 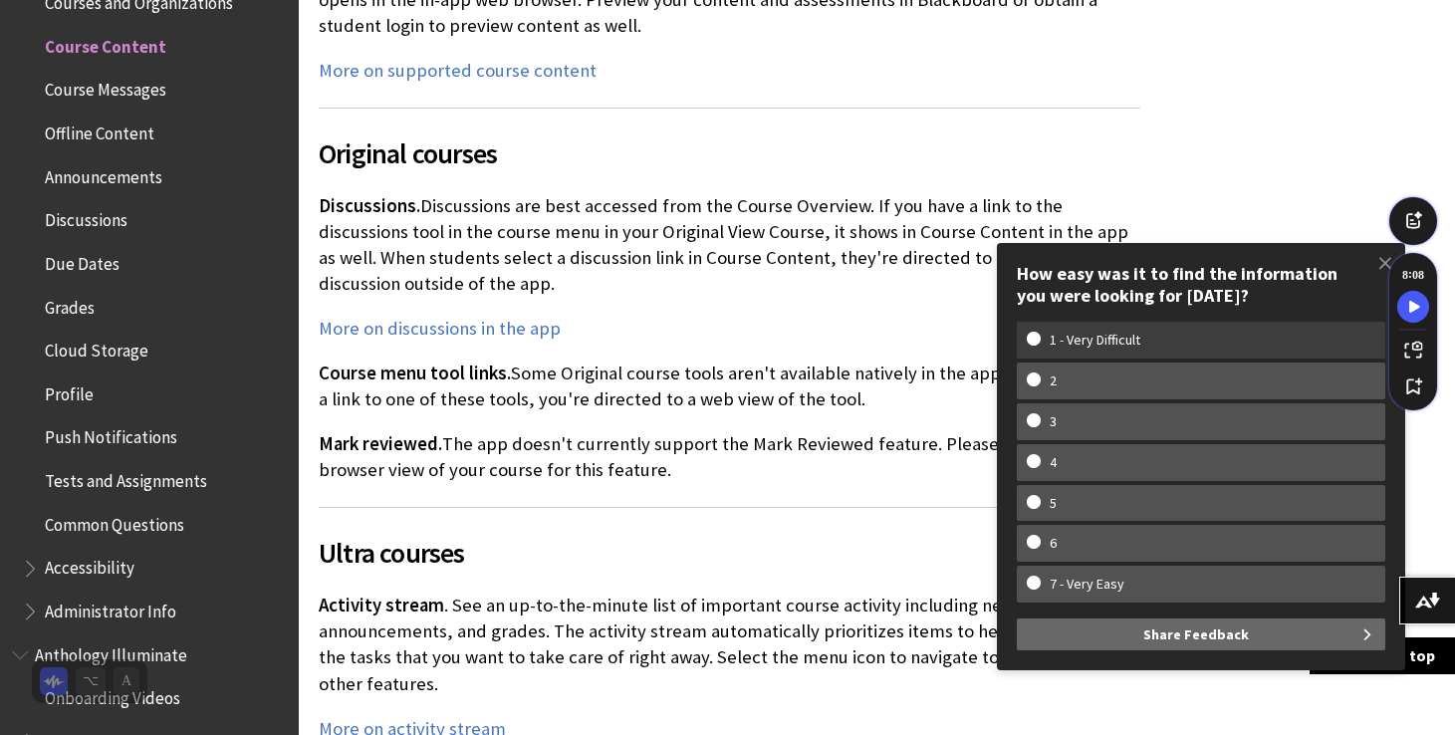 What do you see at coordinates (381, 443) in the screenshot?
I see `span: Mark reviewed.` at bounding box center [381, 443].